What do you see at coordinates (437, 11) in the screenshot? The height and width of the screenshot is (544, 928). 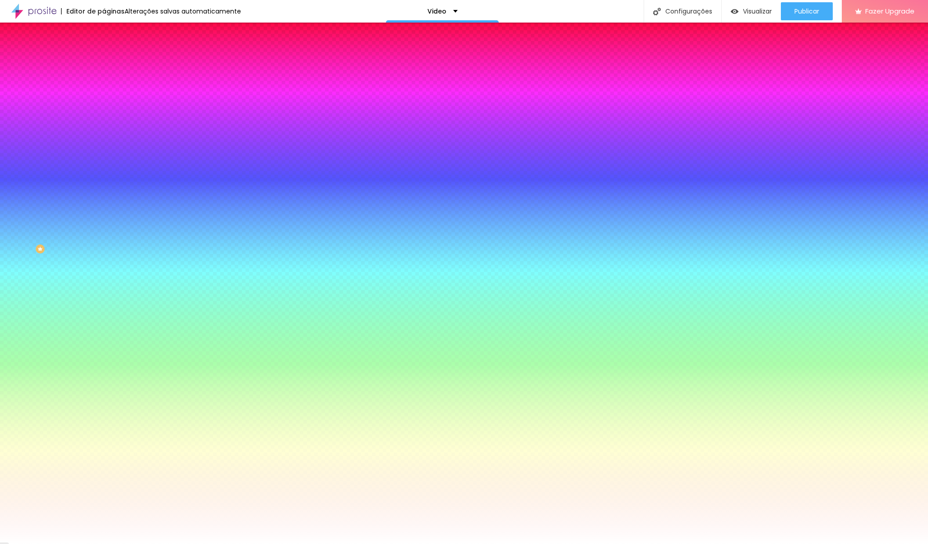 I see `p: Video` at bounding box center [437, 11].